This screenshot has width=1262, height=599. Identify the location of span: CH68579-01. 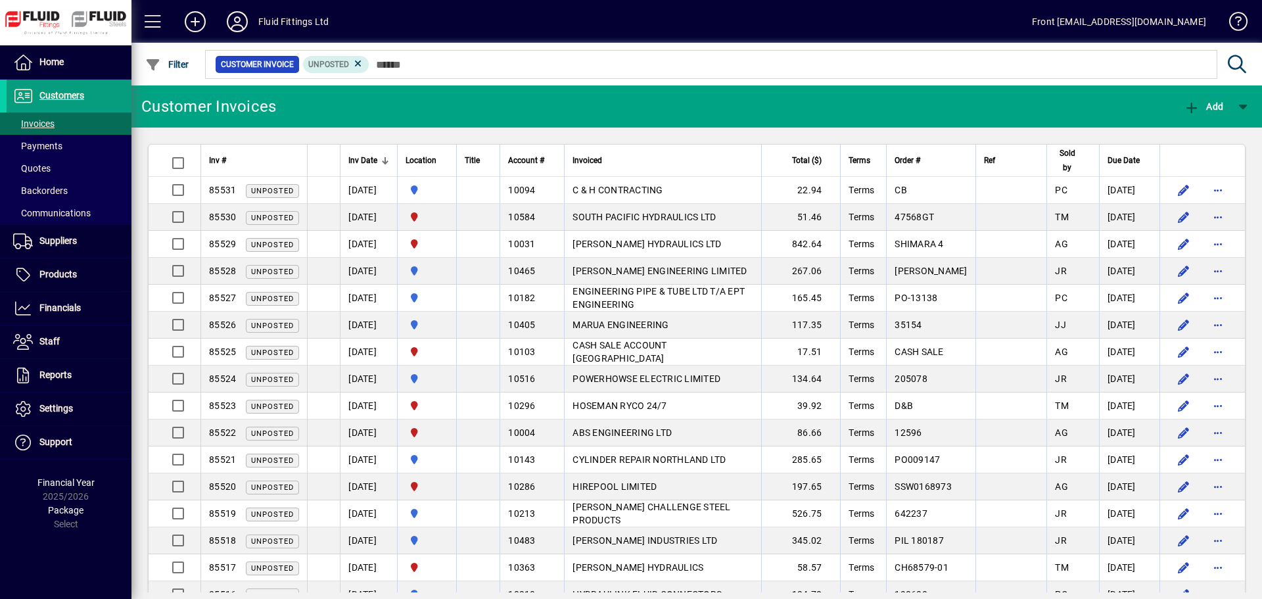
(921, 567).